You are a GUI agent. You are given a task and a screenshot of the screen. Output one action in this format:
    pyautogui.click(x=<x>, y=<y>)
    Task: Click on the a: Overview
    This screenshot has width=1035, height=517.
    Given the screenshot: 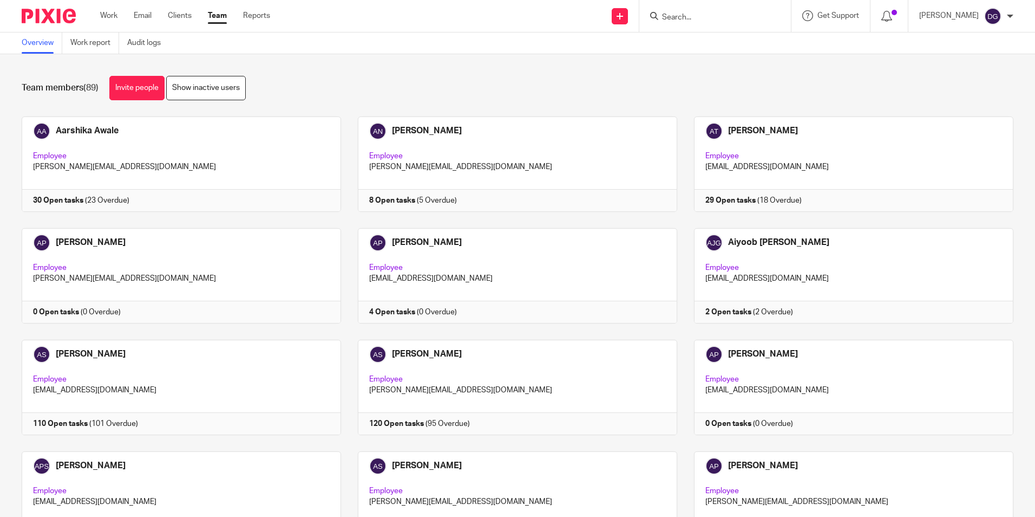 What is the action you would take?
    pyautogui.click(x=42, y=43)
    